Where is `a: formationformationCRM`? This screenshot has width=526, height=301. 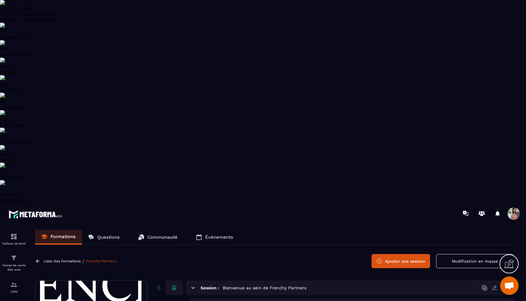
a: formationformationCRM is located at coordinates (14, 288).